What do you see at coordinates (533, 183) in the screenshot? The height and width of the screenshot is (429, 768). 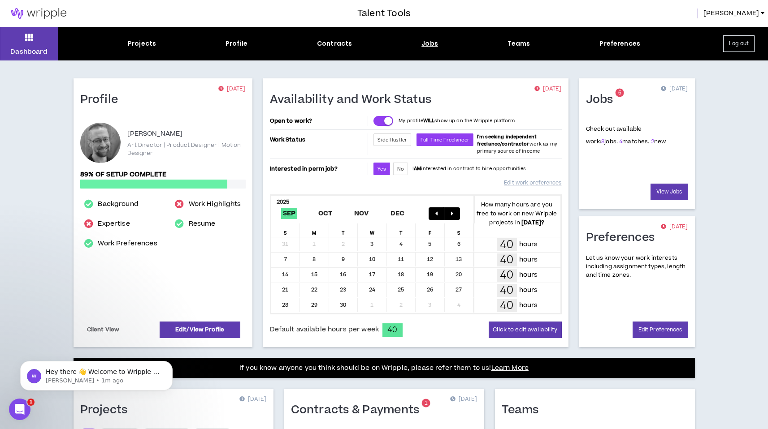 I see `a: Edit work preferences` at bounding box center [533, 183].